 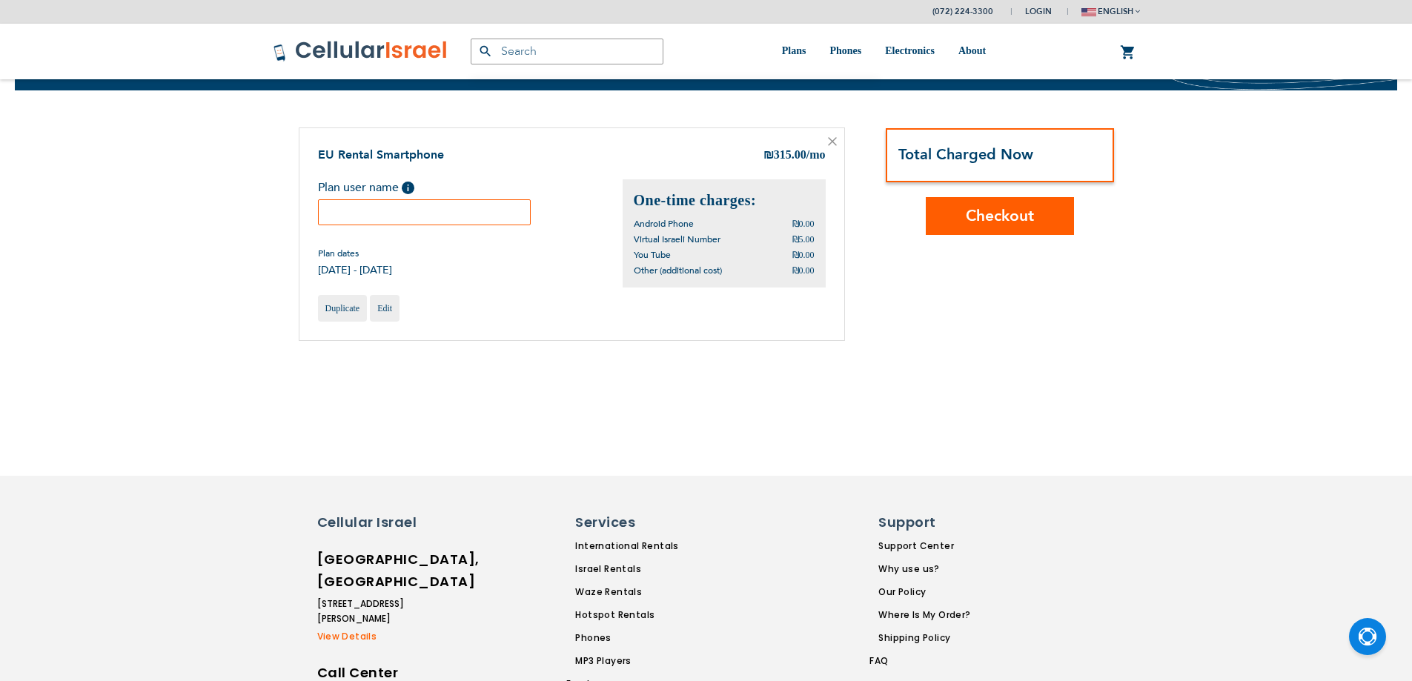 What do you see at coordinates (666, 546) in the screenshot?
I see `a: International Rentals` at bounding box center [666, 546].